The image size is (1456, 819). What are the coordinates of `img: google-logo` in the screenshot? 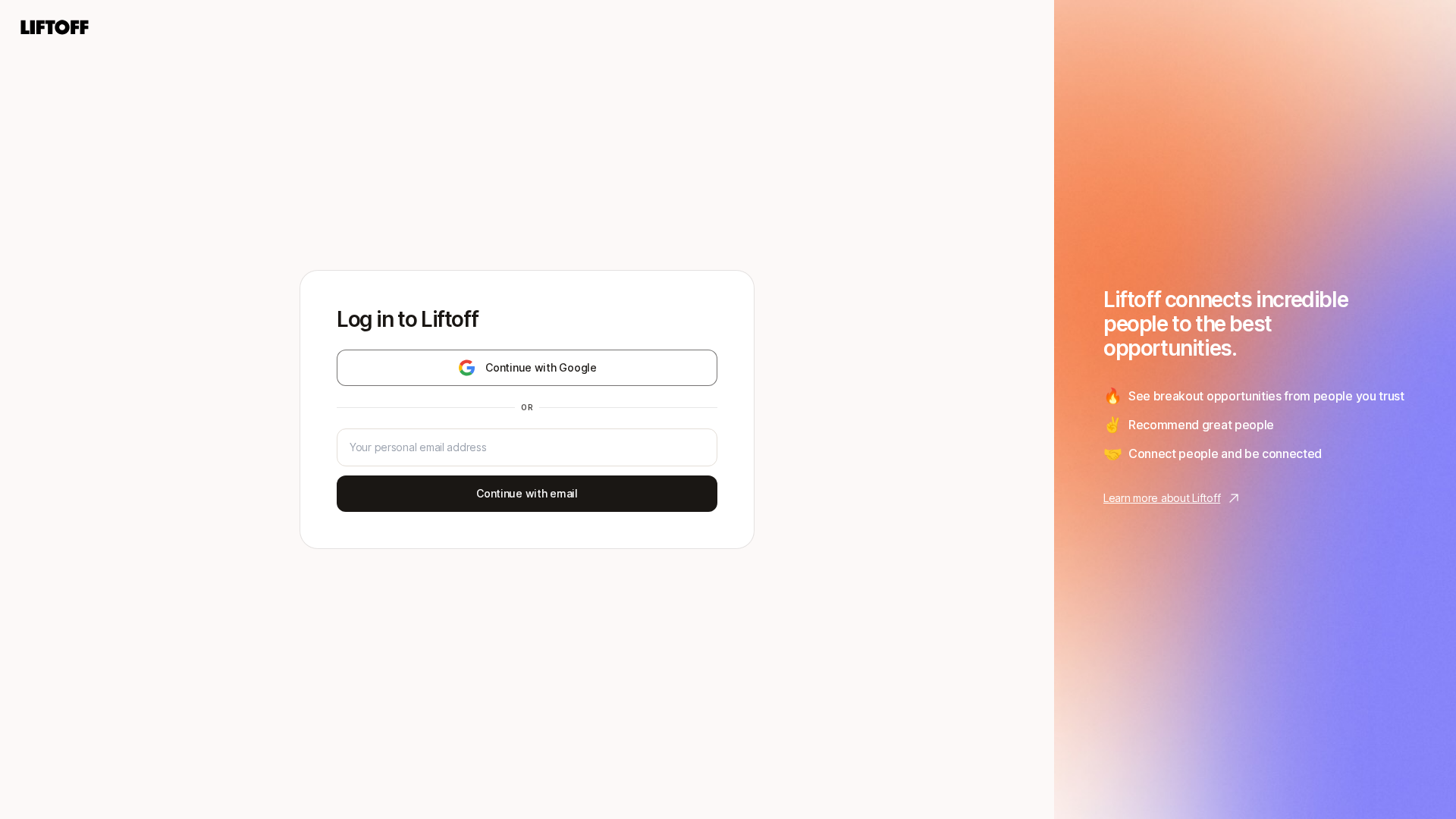 It's located at (466, 368).